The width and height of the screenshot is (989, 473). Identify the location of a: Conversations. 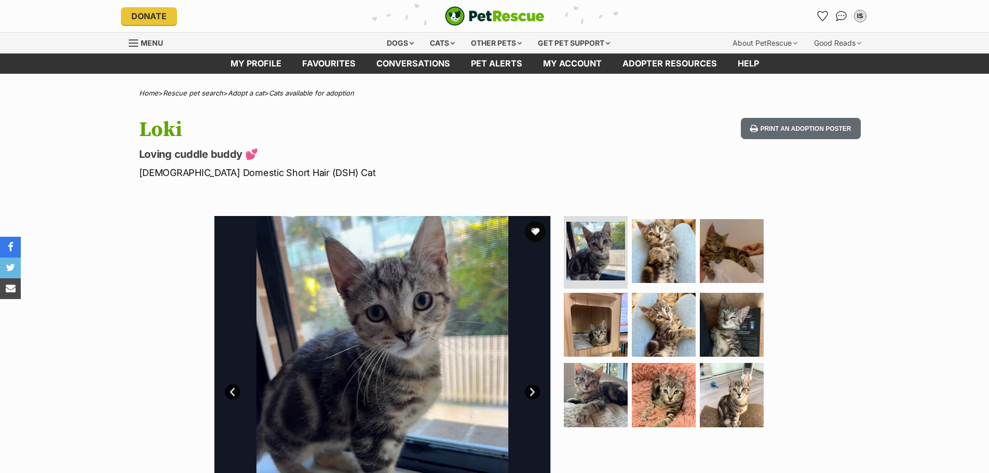
(841, 16).